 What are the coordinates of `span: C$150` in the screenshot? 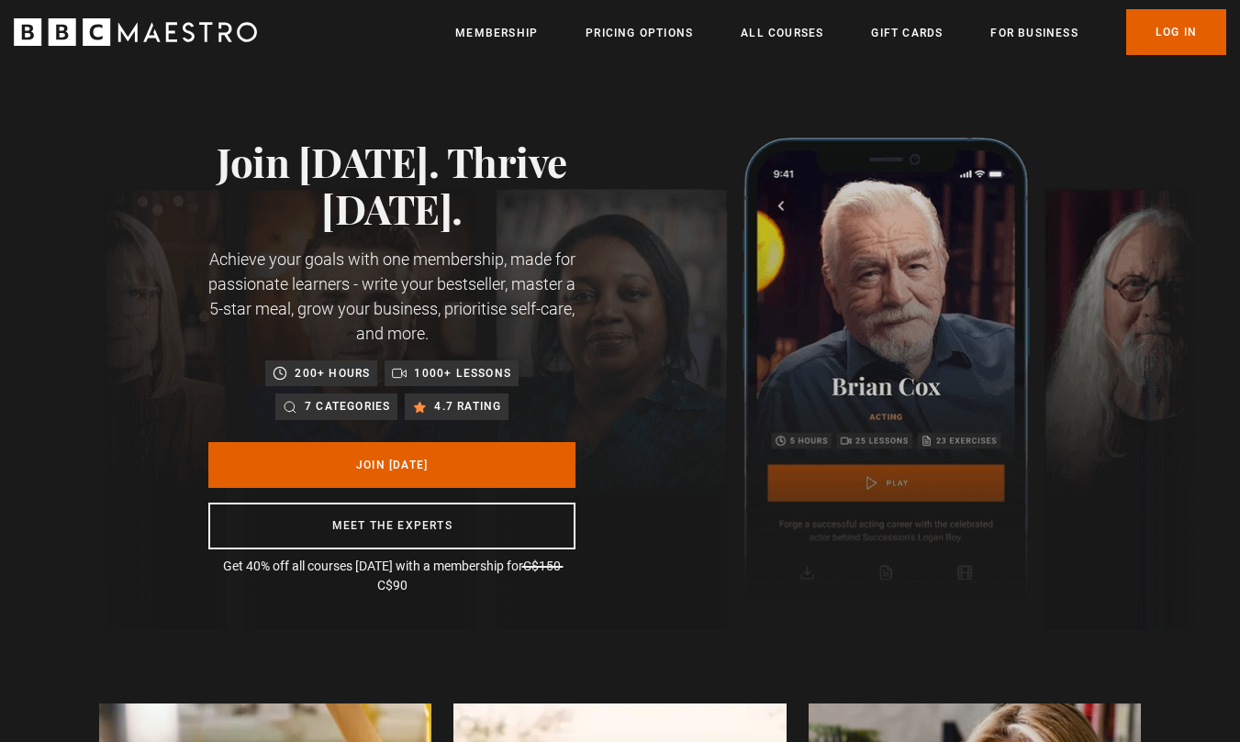 It's located at (541, 566).